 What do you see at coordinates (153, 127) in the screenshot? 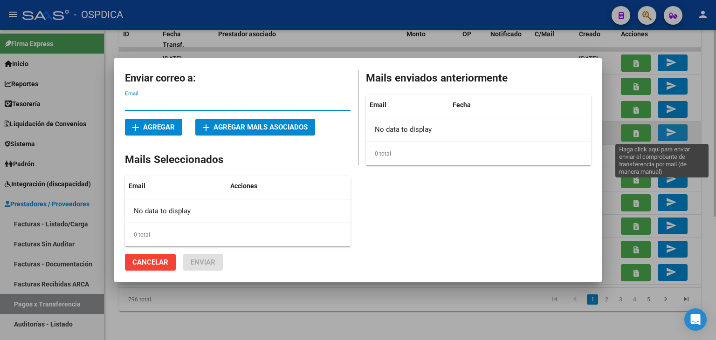
I see `button: Agregar` at bounding box center [153, 127].